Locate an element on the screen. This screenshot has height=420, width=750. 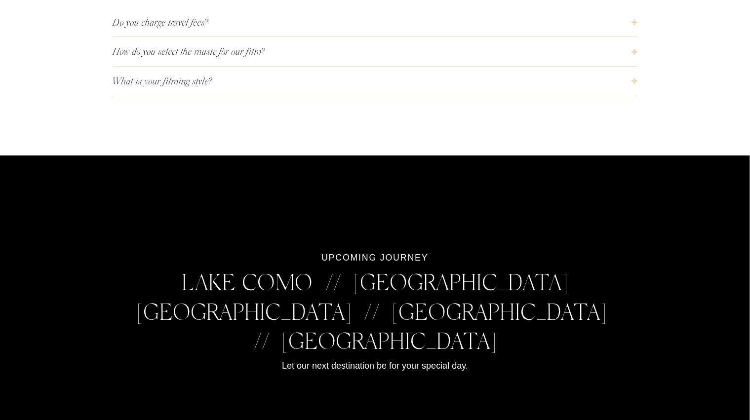
span: UPCOMING JOURNEY is located at coordinates (375, 258).